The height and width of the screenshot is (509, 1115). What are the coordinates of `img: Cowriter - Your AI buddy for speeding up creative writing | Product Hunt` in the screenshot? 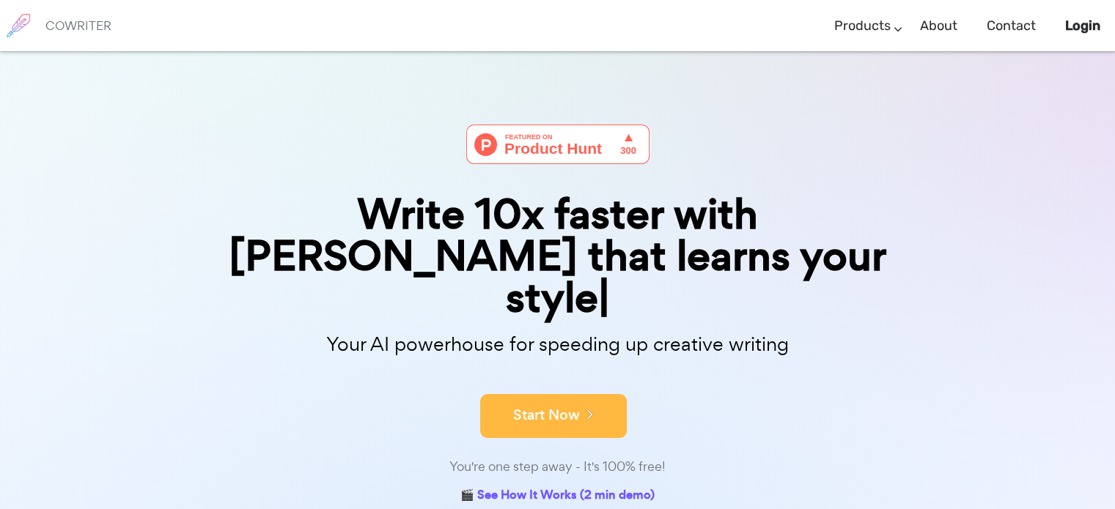 It's located at (558, 144).